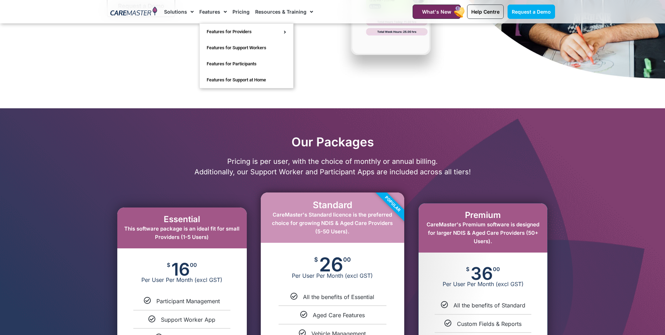 This screenshot has height=335, width=665. What do you see at coordinates (188, 301) in the screenshot?
I see `span: Participant Management` at bounding box center [188, 301].